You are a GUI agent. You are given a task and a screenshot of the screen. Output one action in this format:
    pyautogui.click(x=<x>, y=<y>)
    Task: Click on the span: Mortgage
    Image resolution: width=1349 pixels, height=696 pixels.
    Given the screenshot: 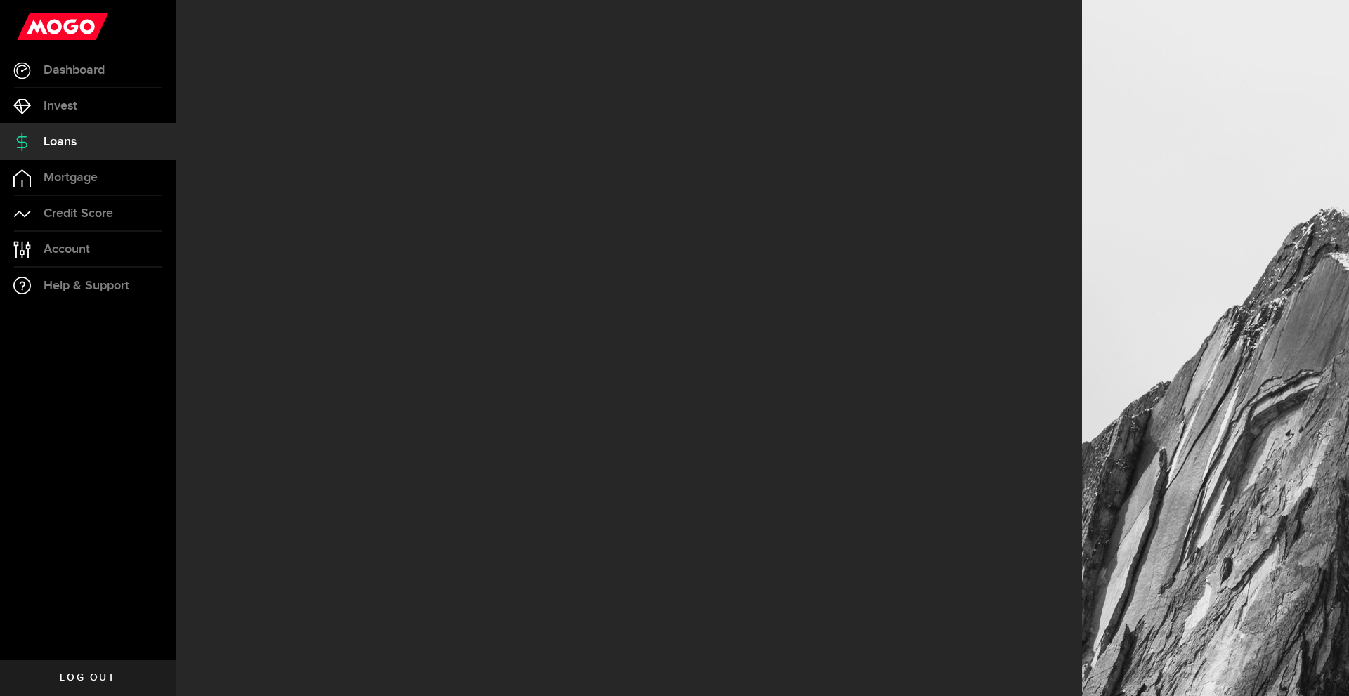 What is the action you would take?
    pyautogui.click(x=70, y=178)
    